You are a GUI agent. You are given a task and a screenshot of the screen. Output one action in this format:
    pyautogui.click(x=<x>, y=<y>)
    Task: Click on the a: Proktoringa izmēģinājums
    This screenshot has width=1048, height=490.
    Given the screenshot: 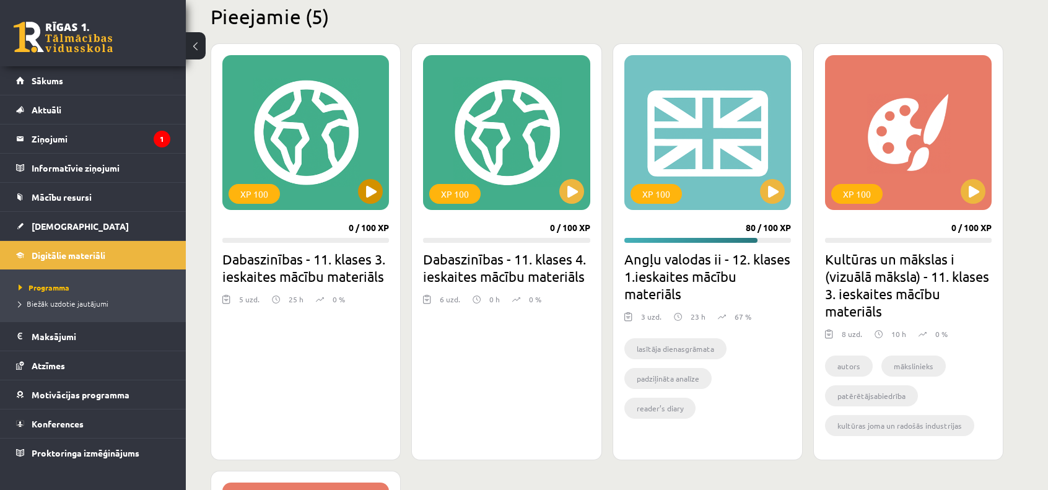 What is the action you would take?
    pyautogui.click(x=93, y=453)
    